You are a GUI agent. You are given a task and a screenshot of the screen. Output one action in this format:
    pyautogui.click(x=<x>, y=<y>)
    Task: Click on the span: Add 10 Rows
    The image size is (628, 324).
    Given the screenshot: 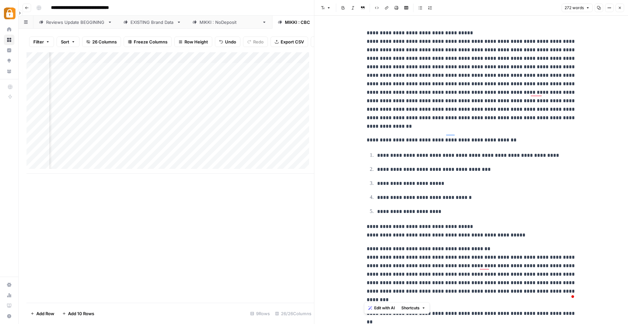 What is the action you would take?
    pyautogui.click(x=81, y=314)
    